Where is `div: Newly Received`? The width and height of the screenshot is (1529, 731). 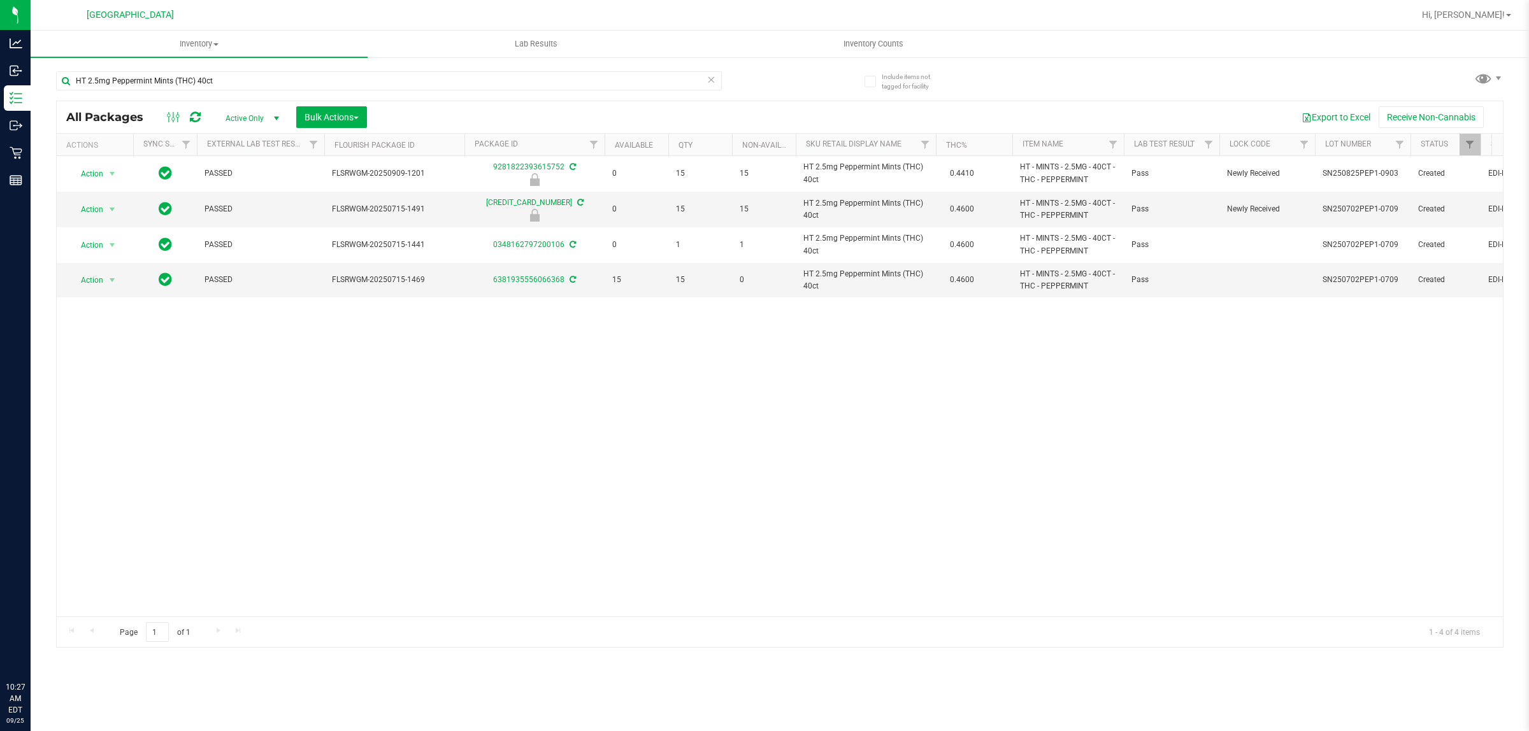
div: Newly Received is located at coordinates (535, 215).